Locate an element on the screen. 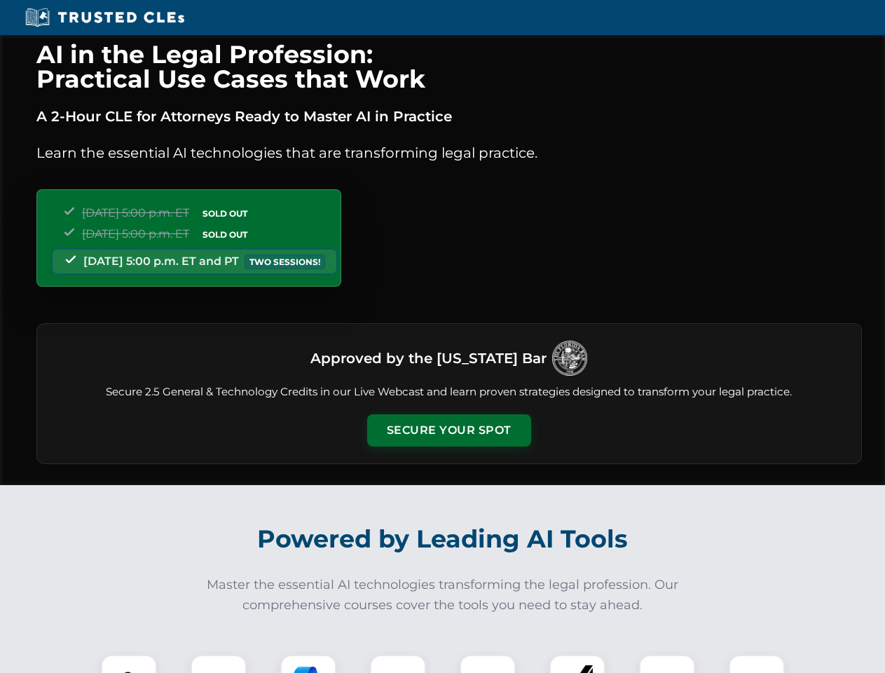  h2: Powered by Leading AI Tools is located at coordinates (443, 539).